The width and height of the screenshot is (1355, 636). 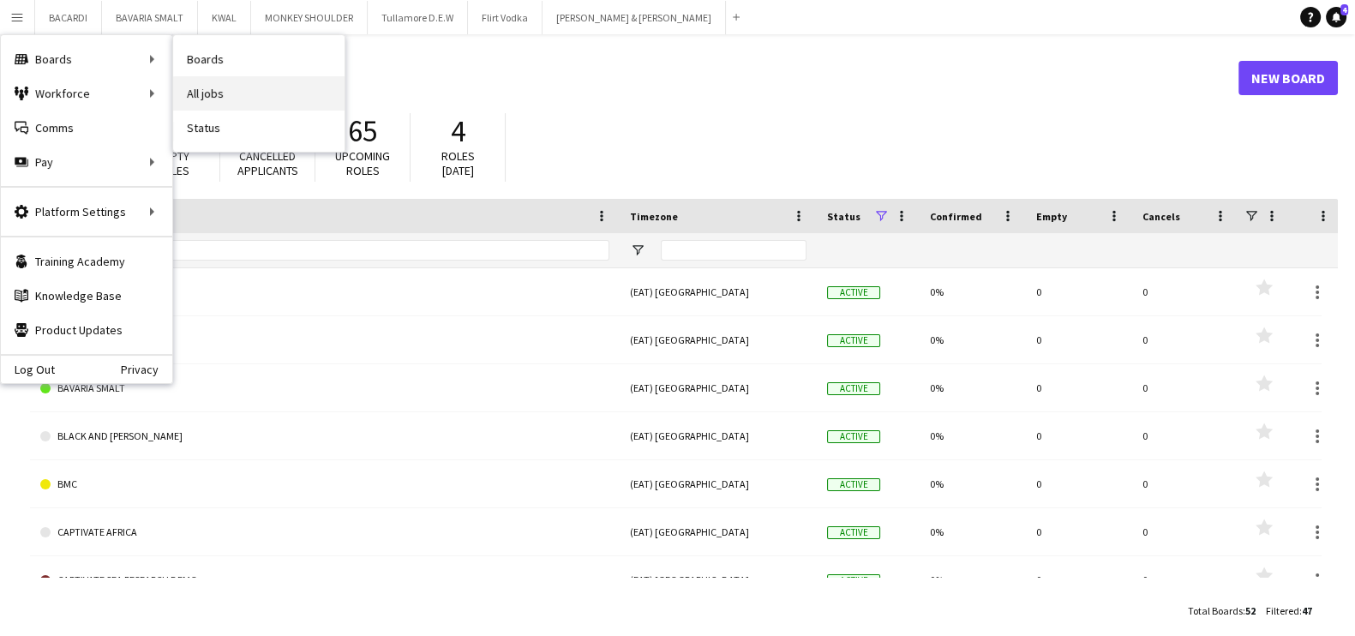 I want to click on a: Knowledge Base, so click(x=87, y=296).